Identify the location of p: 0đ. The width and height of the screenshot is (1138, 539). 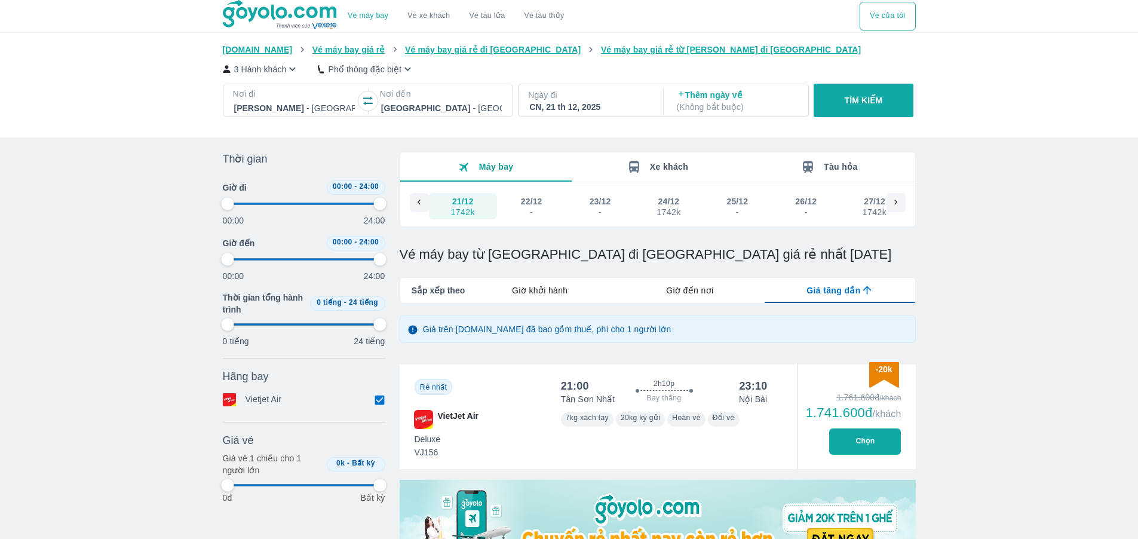
(228, 498).